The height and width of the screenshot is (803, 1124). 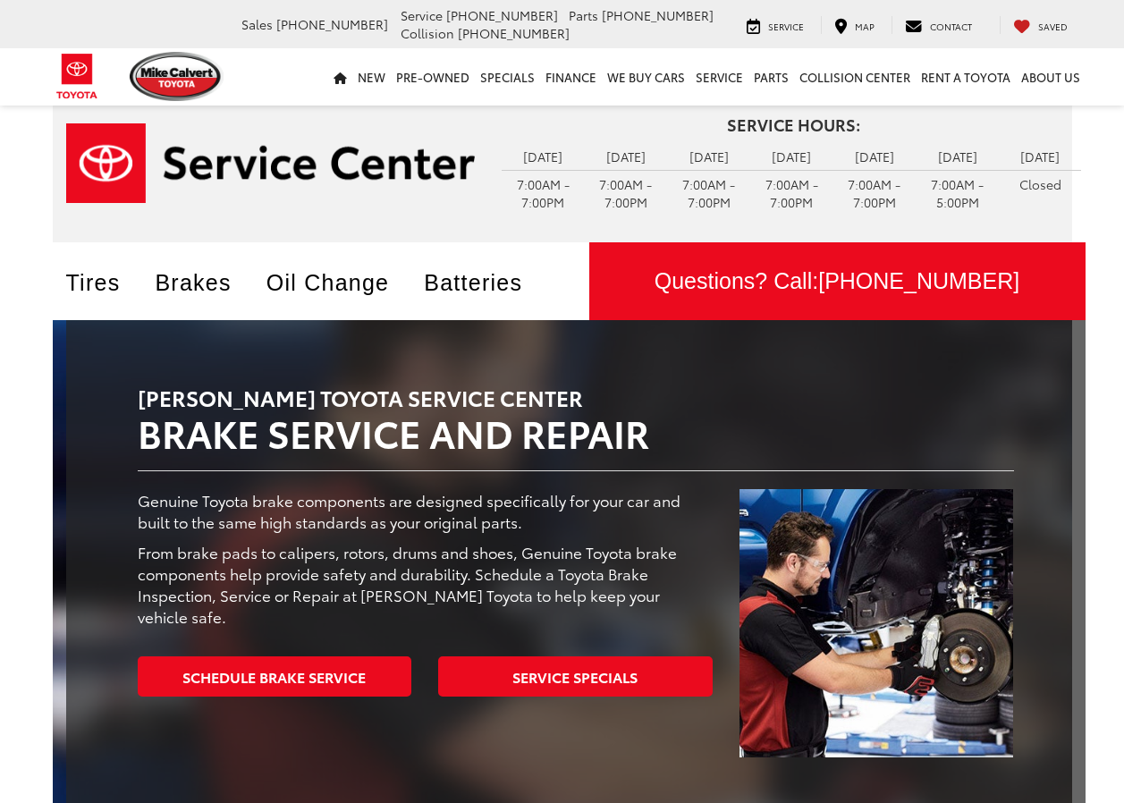 What do you see at coordinates (966, 77) in the screenshot?
I see `a: Rent a Toyota` at bounding box center [966, 77].